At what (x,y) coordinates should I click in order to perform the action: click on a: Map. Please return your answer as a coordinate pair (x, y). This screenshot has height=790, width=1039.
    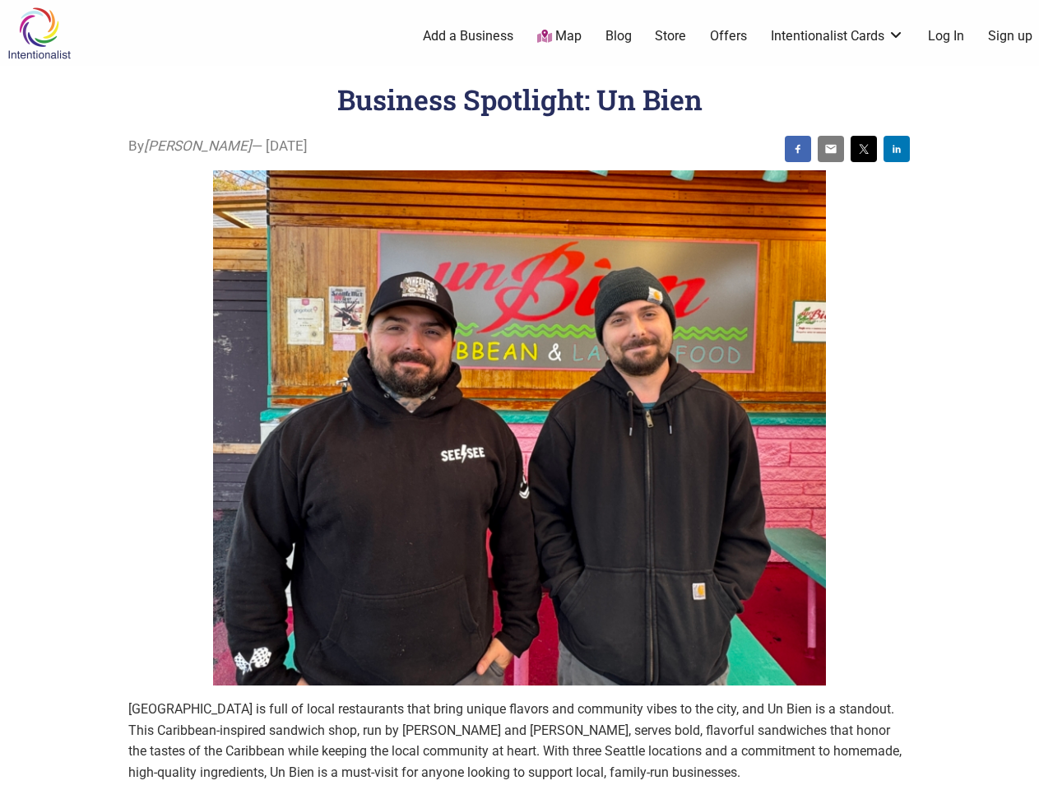
    Looking at the image, I should click on (559, 36).